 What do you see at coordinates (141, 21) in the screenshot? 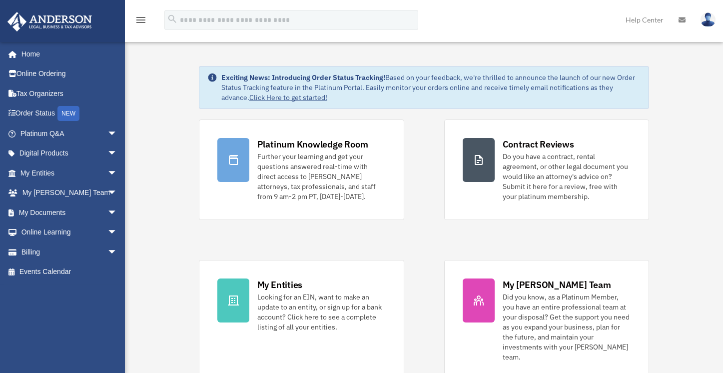
I see `a: menu` at bounding box center [141, 21].